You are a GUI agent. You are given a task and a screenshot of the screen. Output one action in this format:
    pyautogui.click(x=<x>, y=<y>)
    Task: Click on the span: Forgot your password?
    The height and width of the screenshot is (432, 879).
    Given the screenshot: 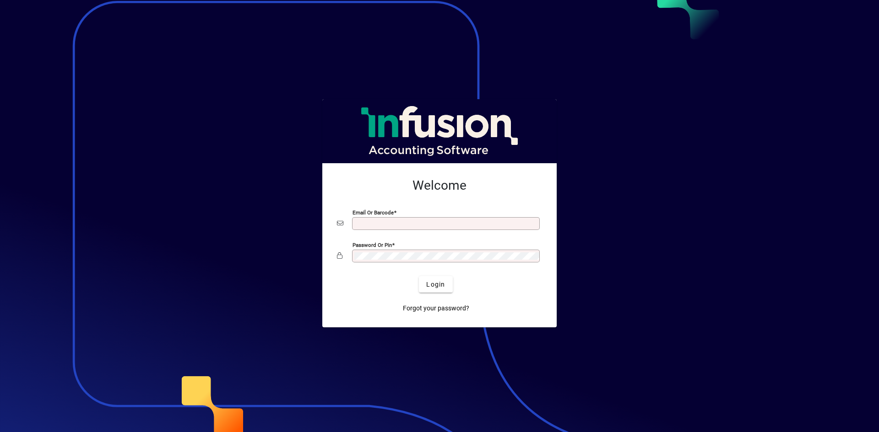 What is the action you would take?
    pyautogui.click(x=436, y=308)
    